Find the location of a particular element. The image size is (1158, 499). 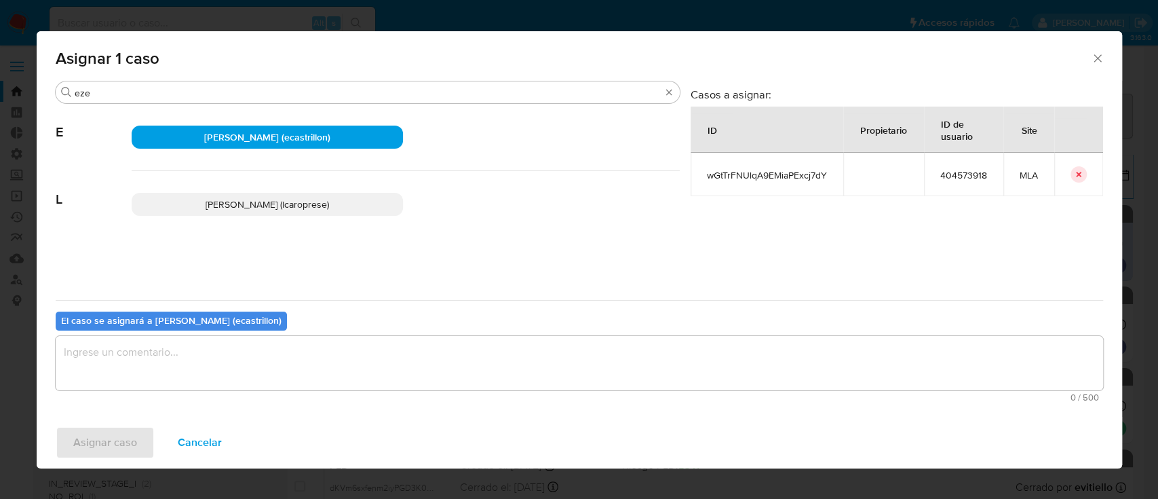

span: wGtTrFNUlqA9EMiaPExcj7dY is located at coordinates (767, 175).